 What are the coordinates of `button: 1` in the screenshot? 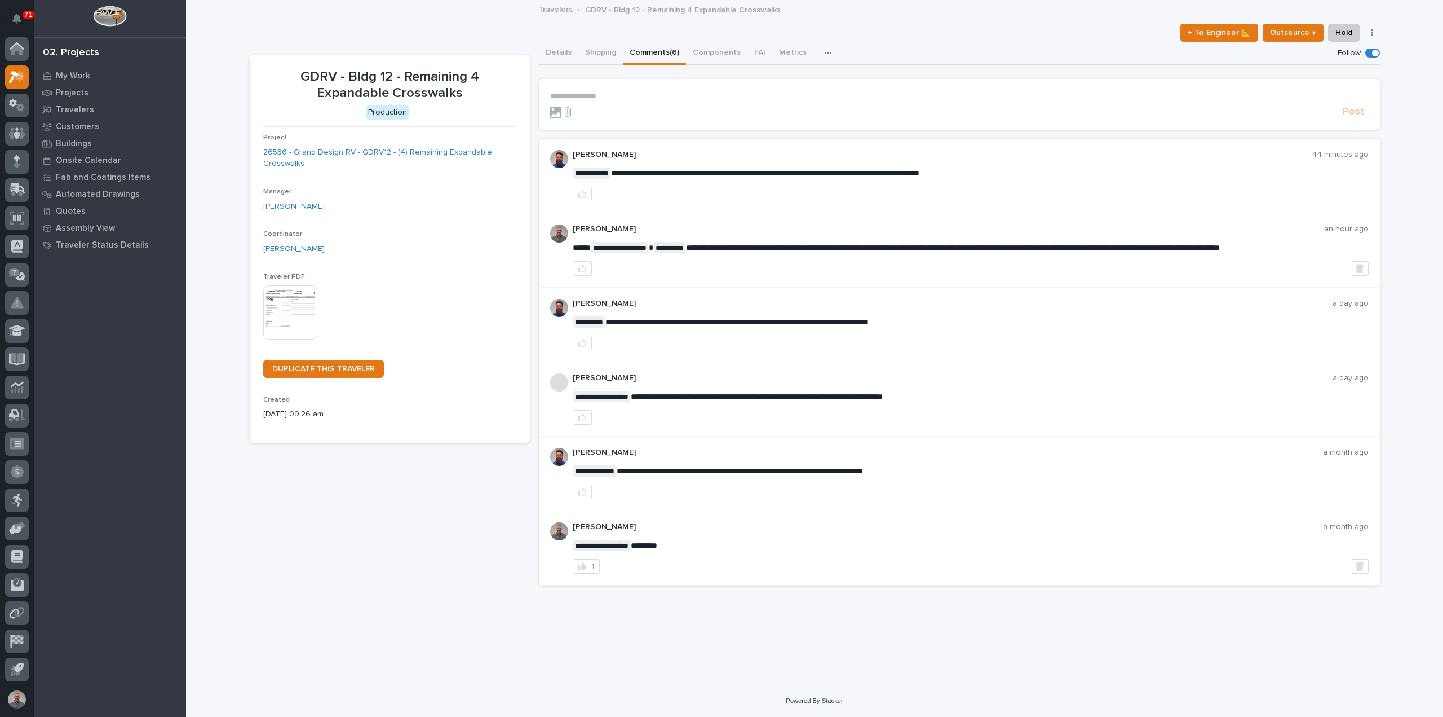 It's located at (586, 566).